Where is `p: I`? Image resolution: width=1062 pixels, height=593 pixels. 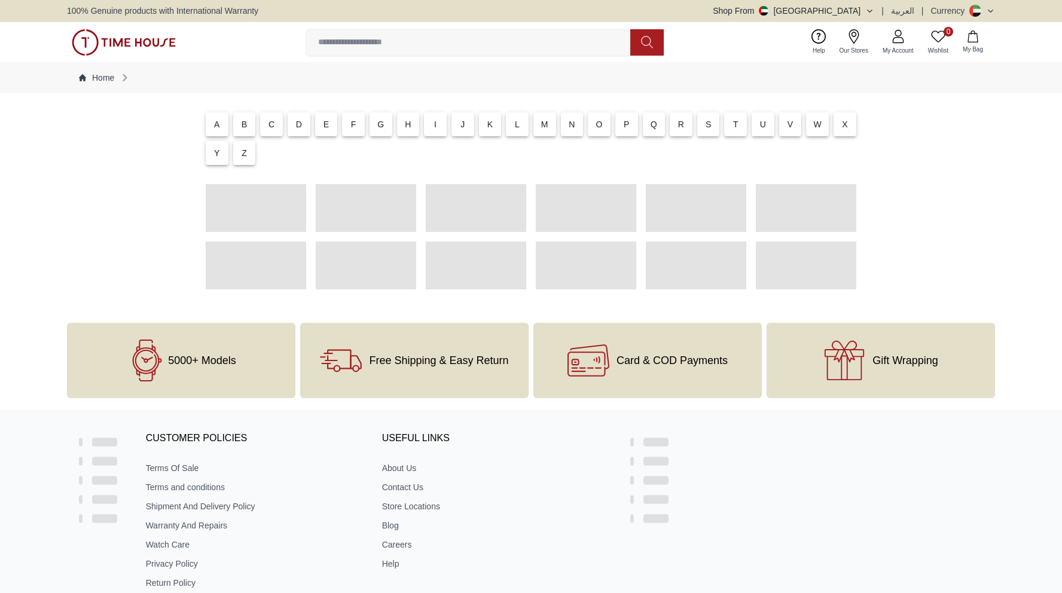 p: I is located at coordinates (435, 124).